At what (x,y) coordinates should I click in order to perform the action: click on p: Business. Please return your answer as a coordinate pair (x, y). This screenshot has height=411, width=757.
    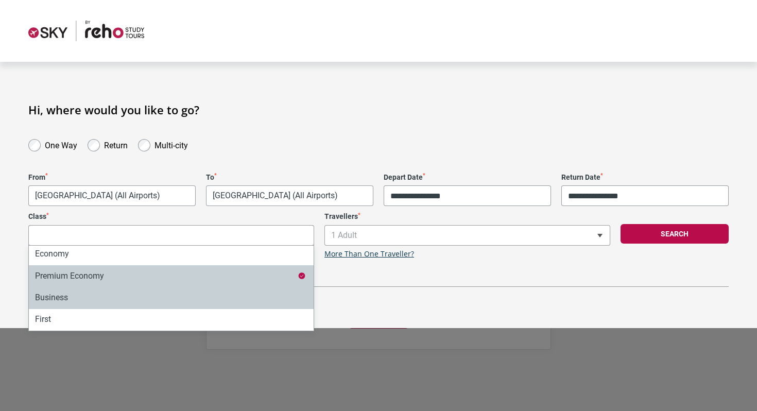
    Looking at the image, I should click on (52, 298).